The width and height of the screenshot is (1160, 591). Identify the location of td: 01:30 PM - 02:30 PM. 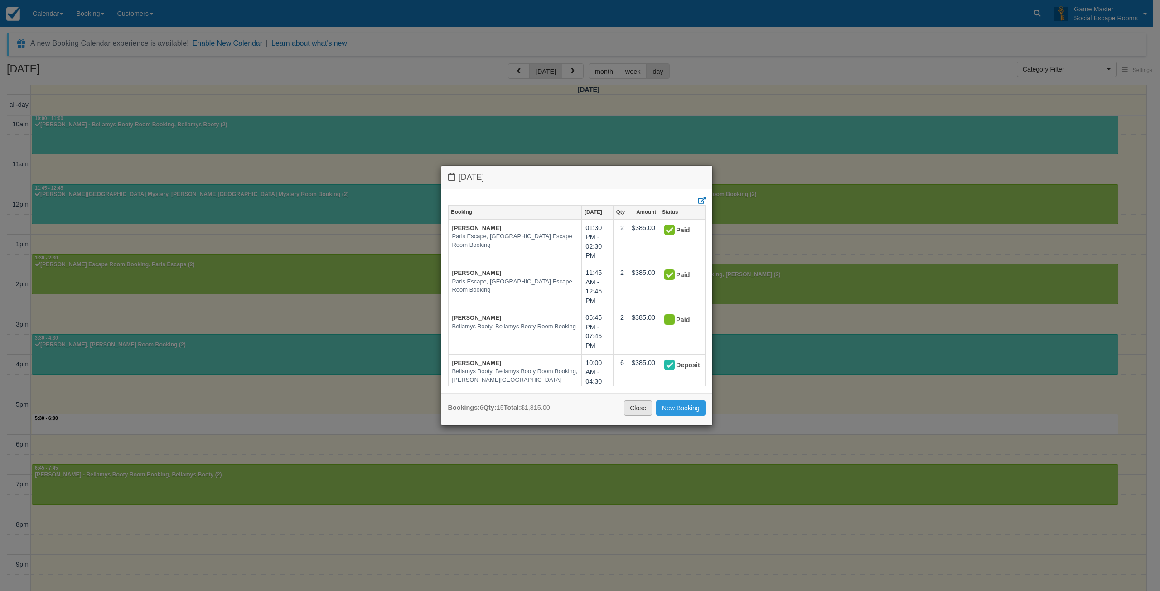
(598, 242).